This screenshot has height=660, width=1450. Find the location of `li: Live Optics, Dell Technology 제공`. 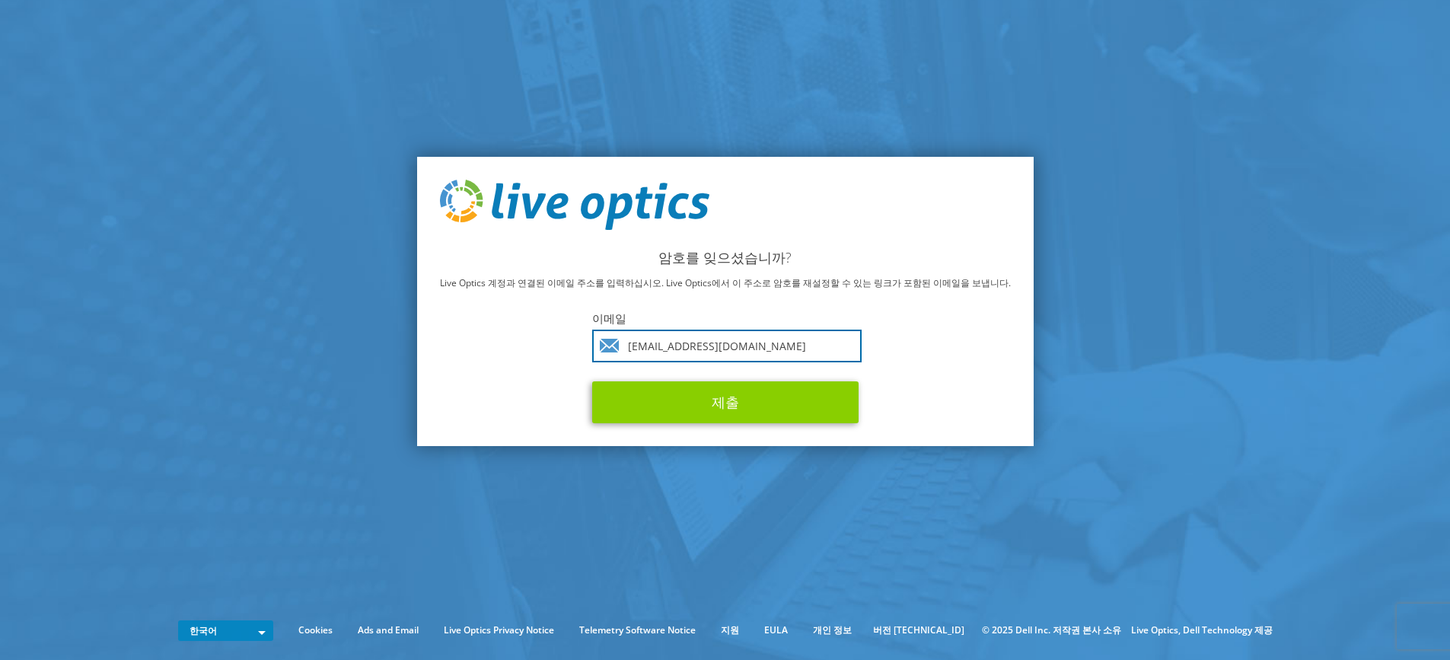

li: Live Optics, Dell Technology 제공 is located at coordinates (1202, 630).